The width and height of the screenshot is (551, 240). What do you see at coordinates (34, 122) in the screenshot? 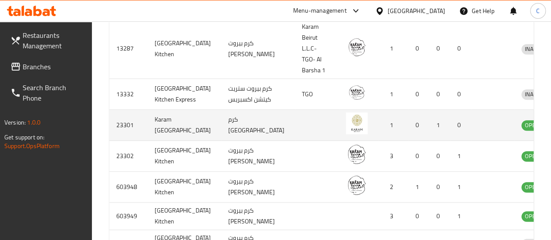
I see `span: 1.0.0` at bounding box center [34, 122].